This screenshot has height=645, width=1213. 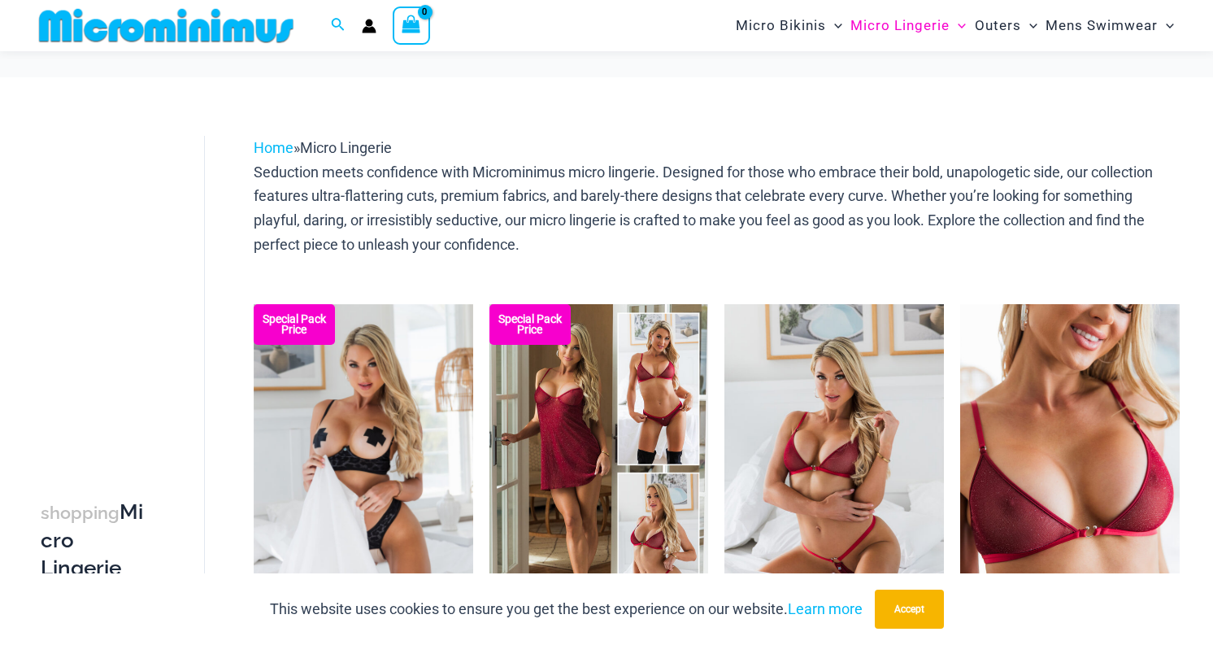 I want to click on button: Accept, so click(x=909, y=609).